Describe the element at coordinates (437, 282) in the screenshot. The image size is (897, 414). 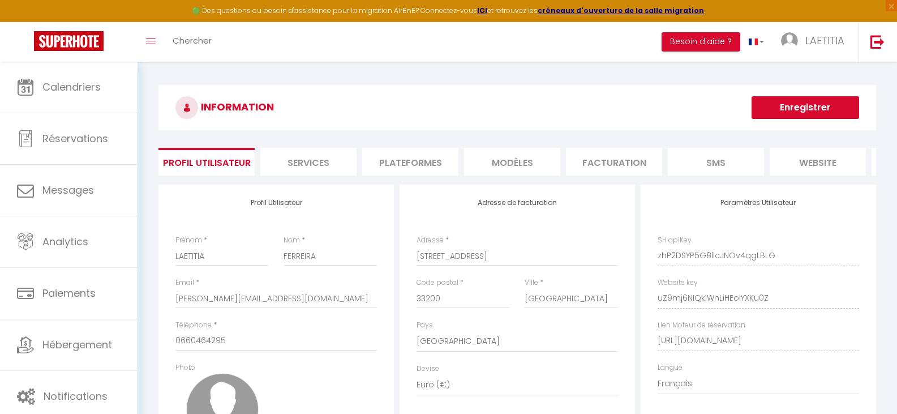
I see `label: Code postal` at that location.